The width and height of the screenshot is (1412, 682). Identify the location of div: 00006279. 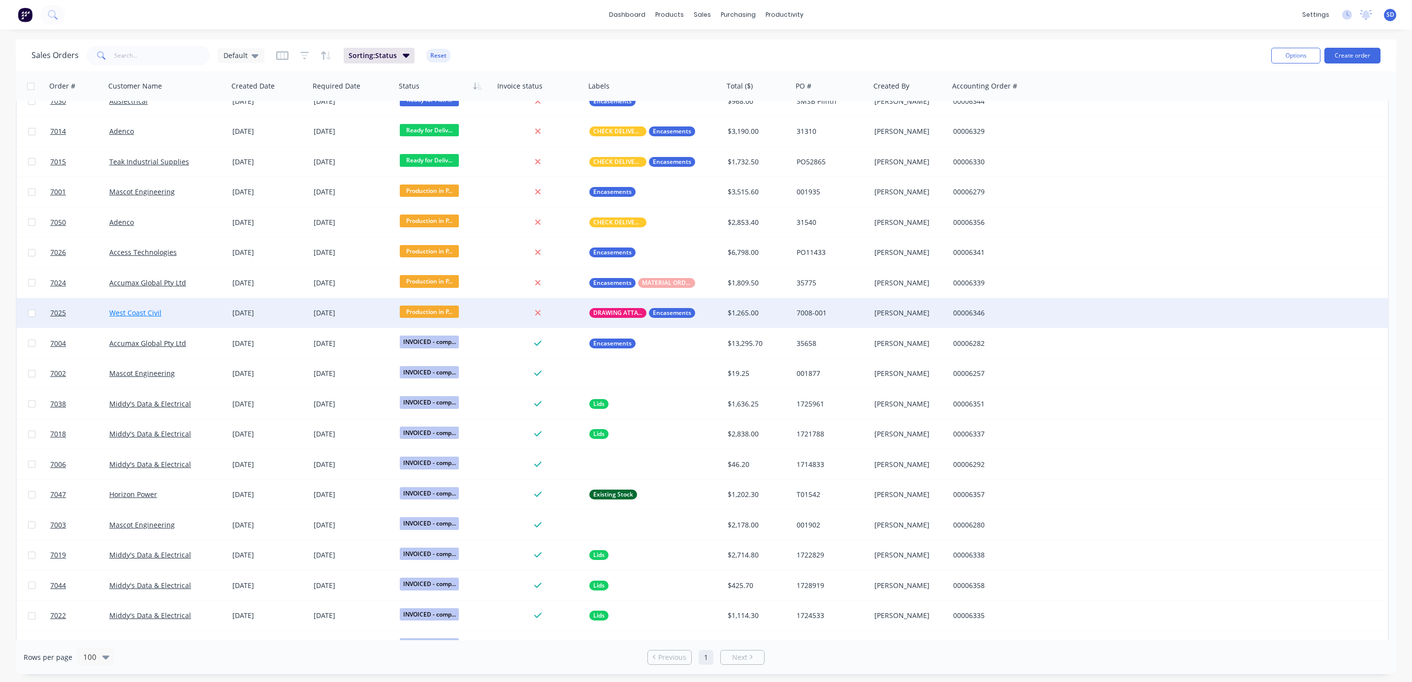
(1008, 192).